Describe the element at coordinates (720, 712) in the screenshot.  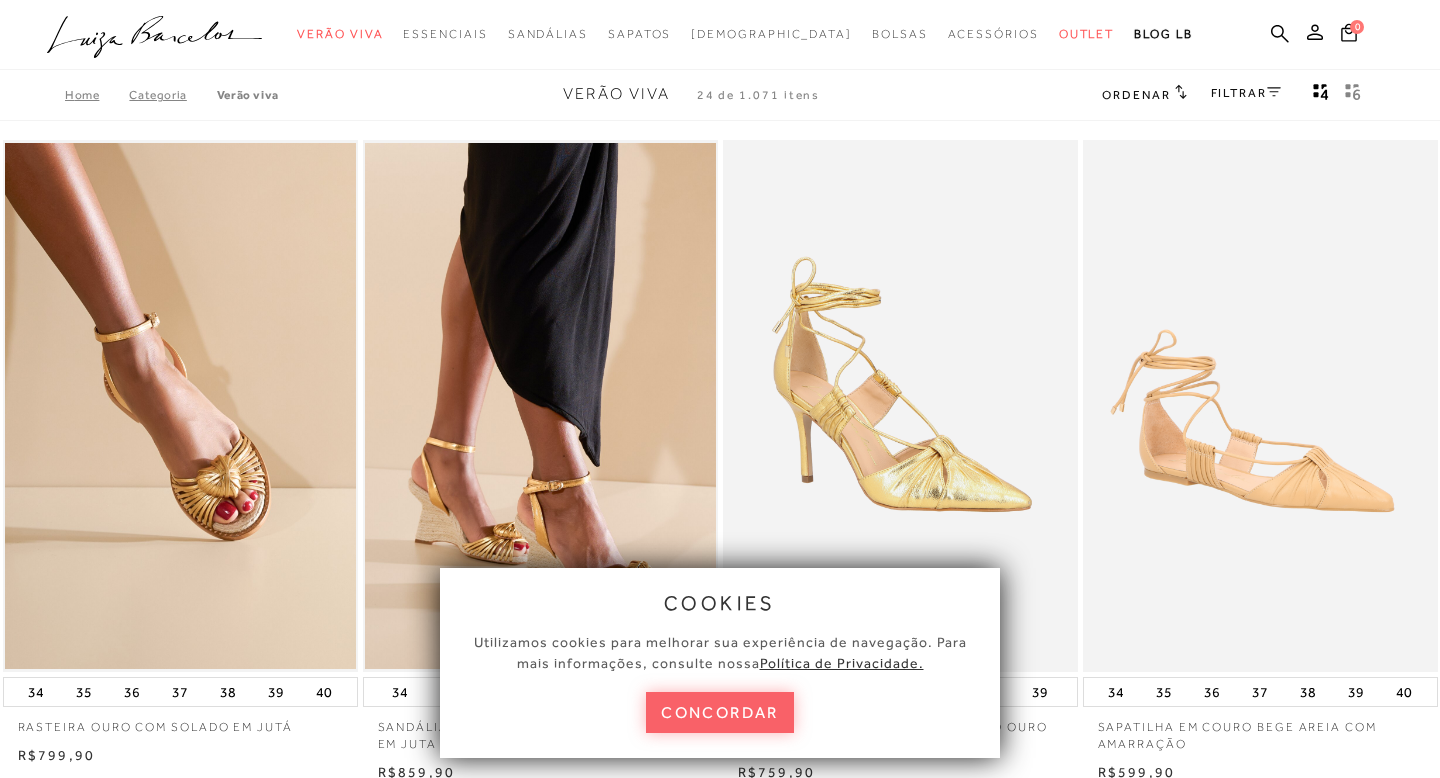
I see `button: concordar` at that location.